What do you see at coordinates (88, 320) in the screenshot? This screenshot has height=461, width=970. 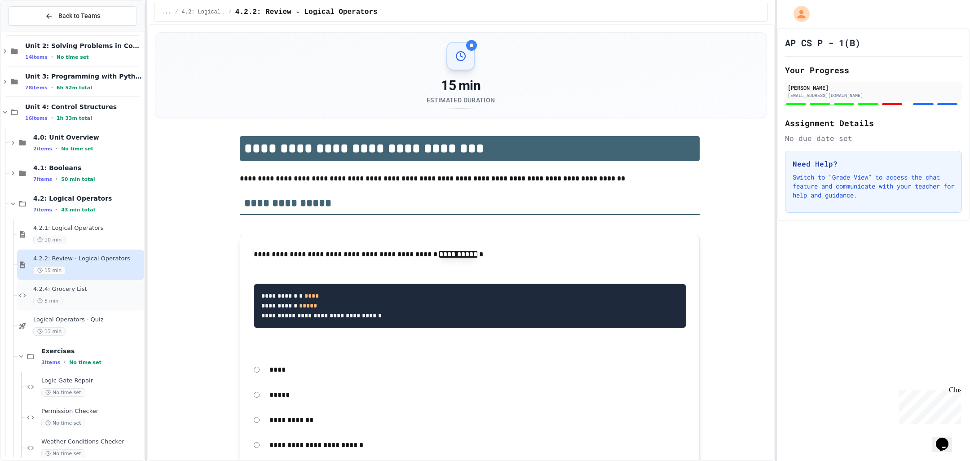 I see `span: Logical Operators - Quiz` at bounding box center [88, 320].